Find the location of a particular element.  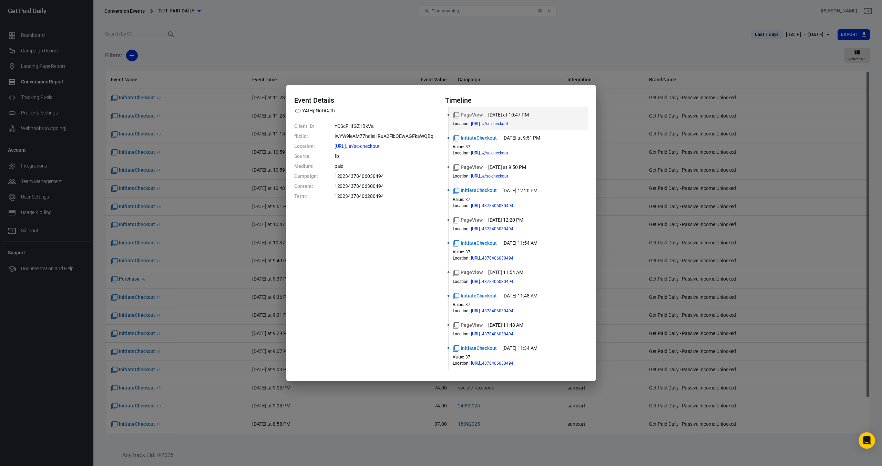

time: 2025-09-23T11:34:21+02:00 is located at coordinates (520, 348).